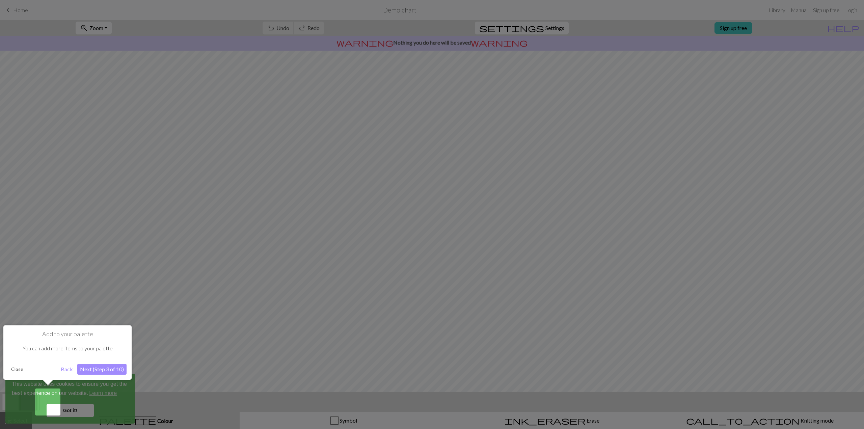 The width and height of the screenshot is (864, 429). Describe the element at coordinates (17, 369) in the screenshot. I see `button: Close` at that location.